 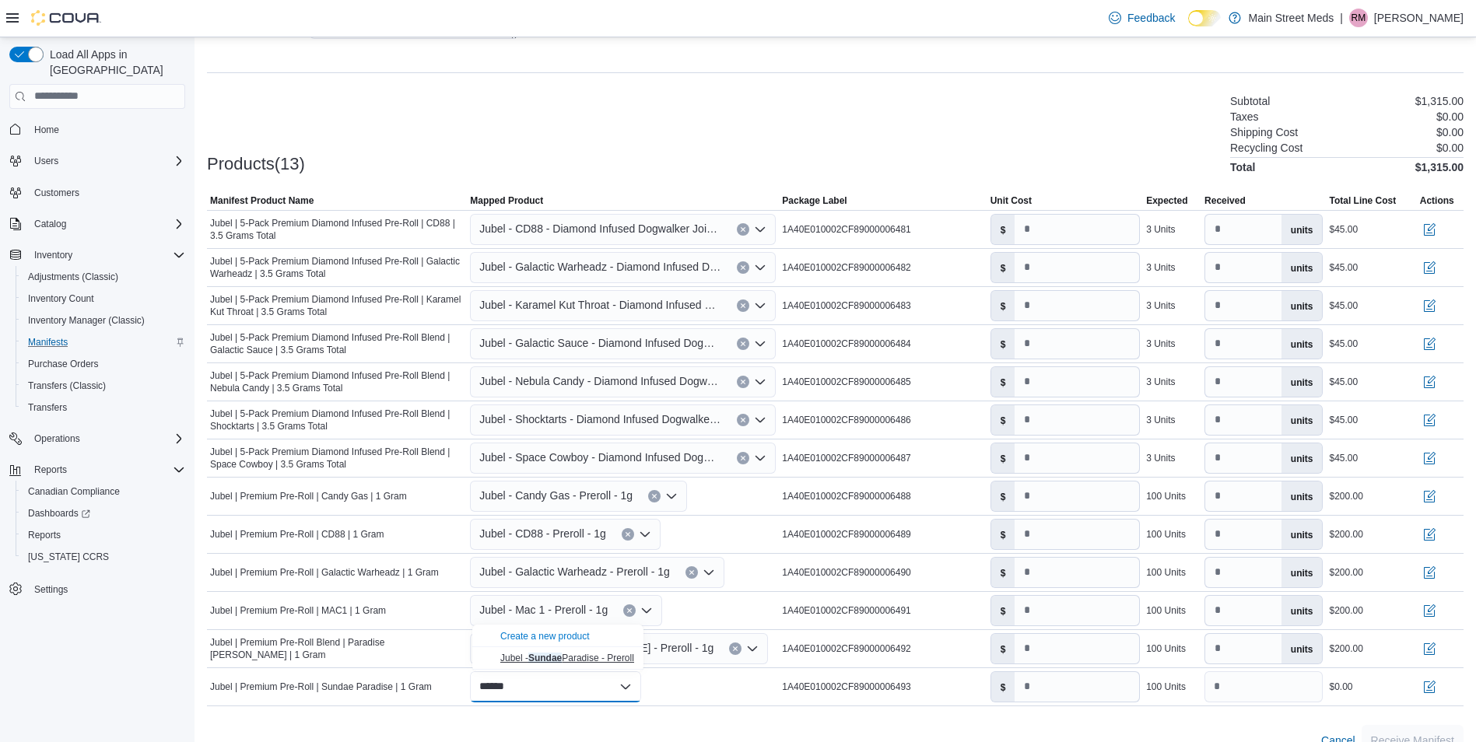 I want to click on div: Create a new product, so click(x=545, y=636).